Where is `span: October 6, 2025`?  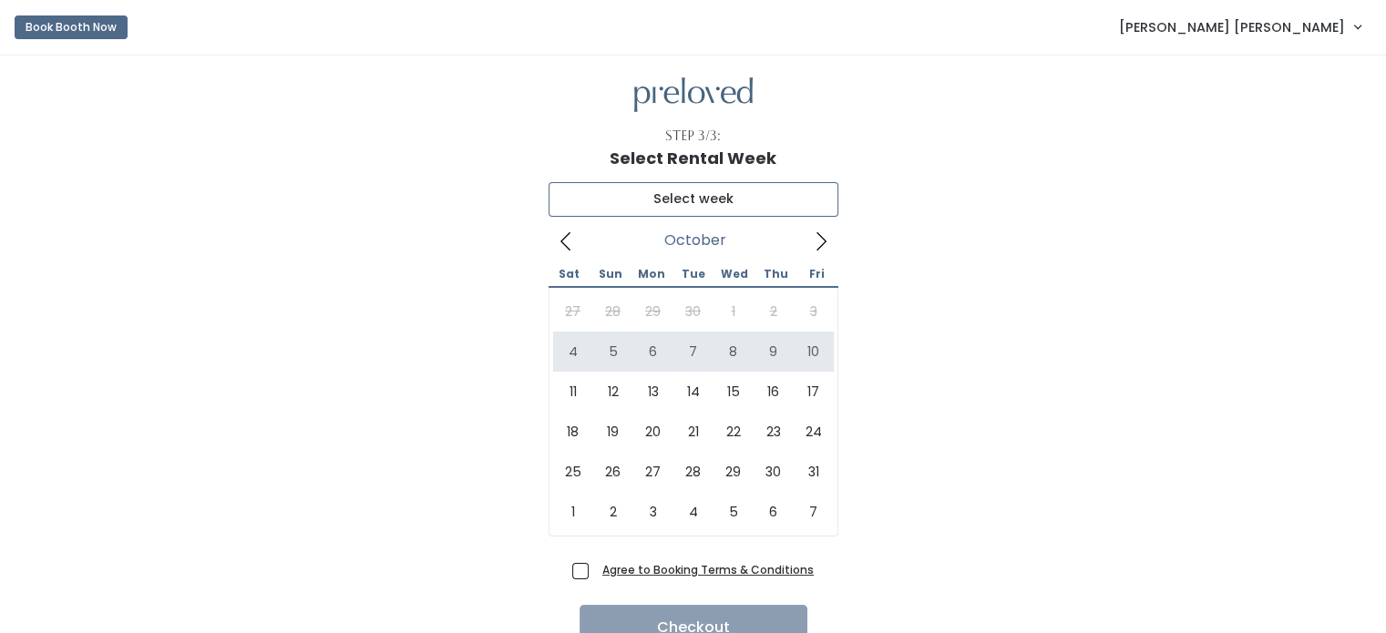
span: October 6, 2025 is located at coordinates (653, 352).